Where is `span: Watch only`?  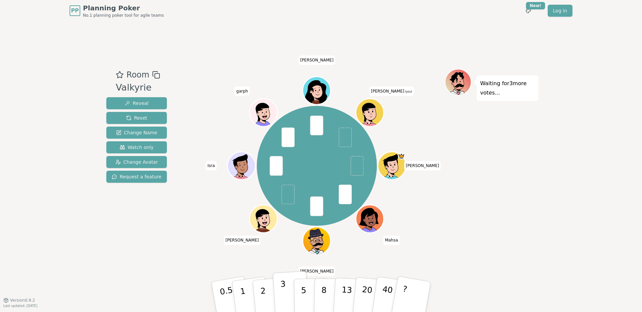 span: Watch only is located at coordinates (137, 147).